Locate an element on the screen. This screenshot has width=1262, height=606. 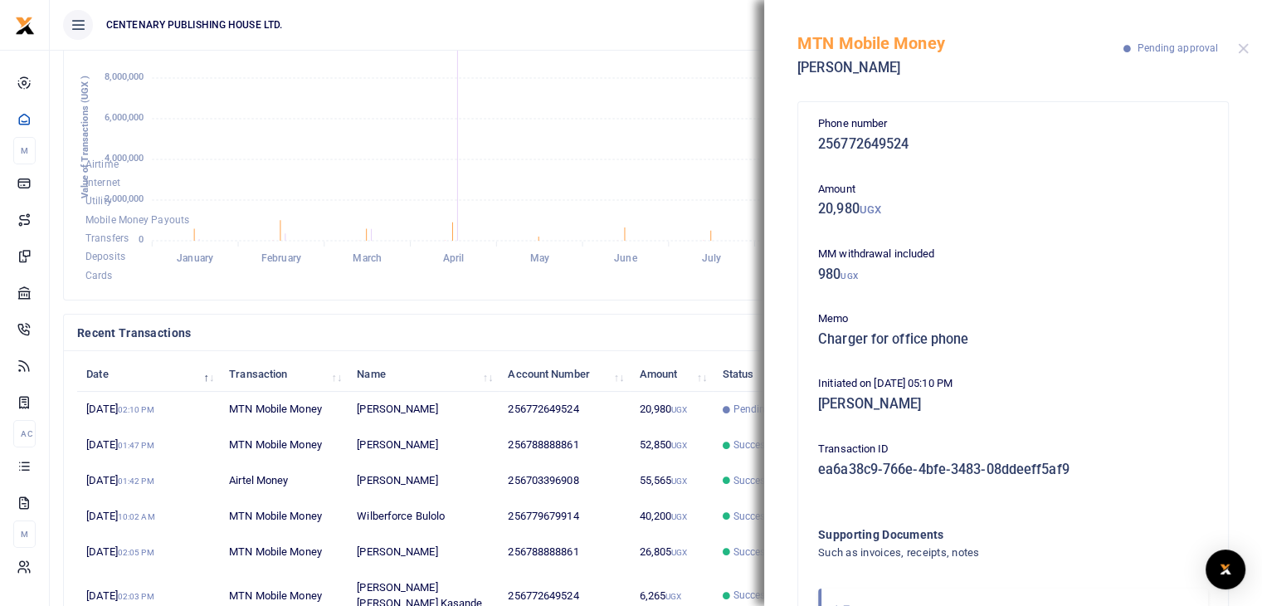
small: 10:02 AM is located at coordinates (136, 516).